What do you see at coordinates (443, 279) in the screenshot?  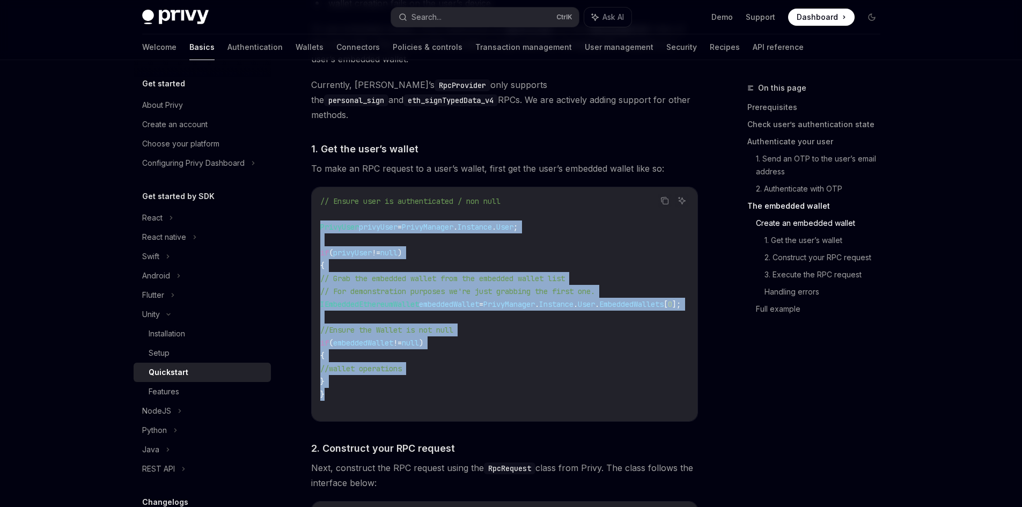 I see `span: // Grab the embedded wallet from the embedded wallet list` at bounding box center [443, 279].